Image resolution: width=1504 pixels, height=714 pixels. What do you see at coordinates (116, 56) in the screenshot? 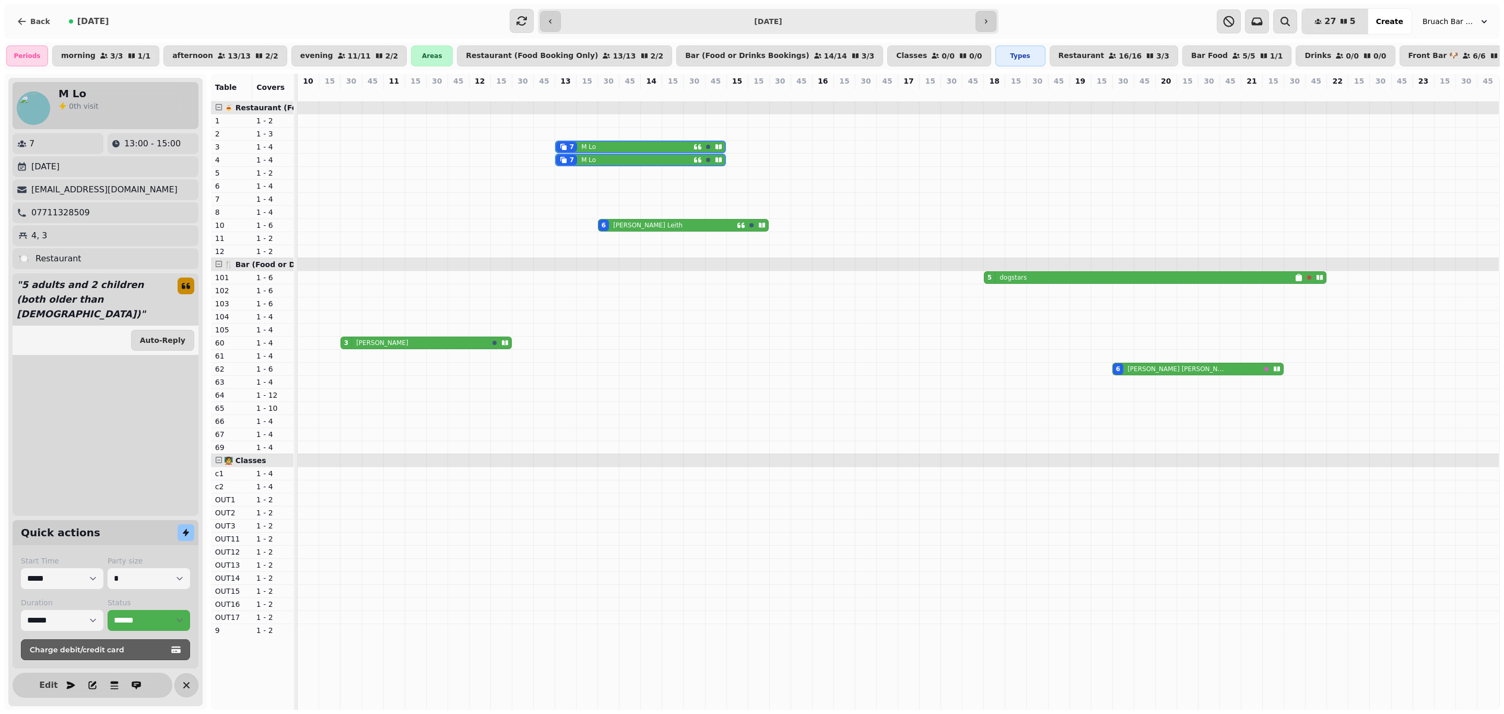
I see `p: 3 / 3` at bounding box center [116, 56].